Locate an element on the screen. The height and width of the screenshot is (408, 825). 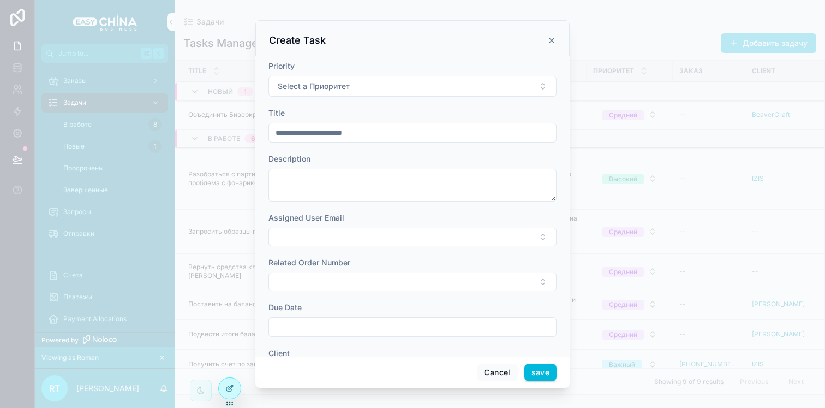
span: Due Date is located at coordinates (285, 307).